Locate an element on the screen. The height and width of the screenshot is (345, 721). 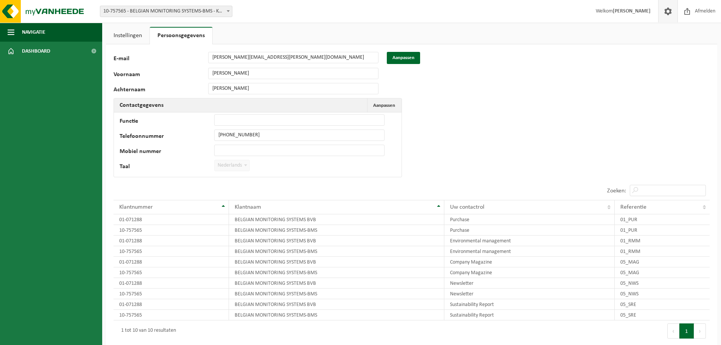
label: Voornaam is located at coordinates (161, 75).